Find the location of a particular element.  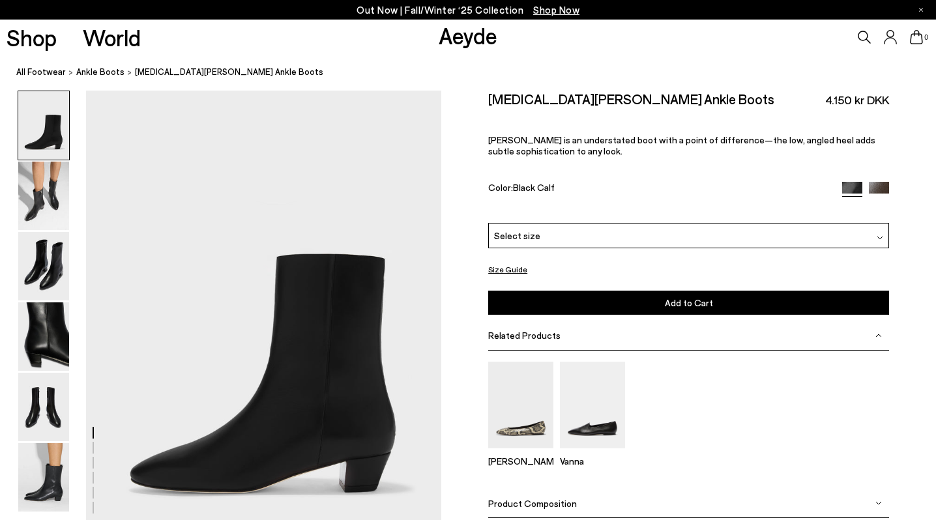

img: Yasmin Leather Ankle Boots - Image 2 is located at coordinates (44, 195).